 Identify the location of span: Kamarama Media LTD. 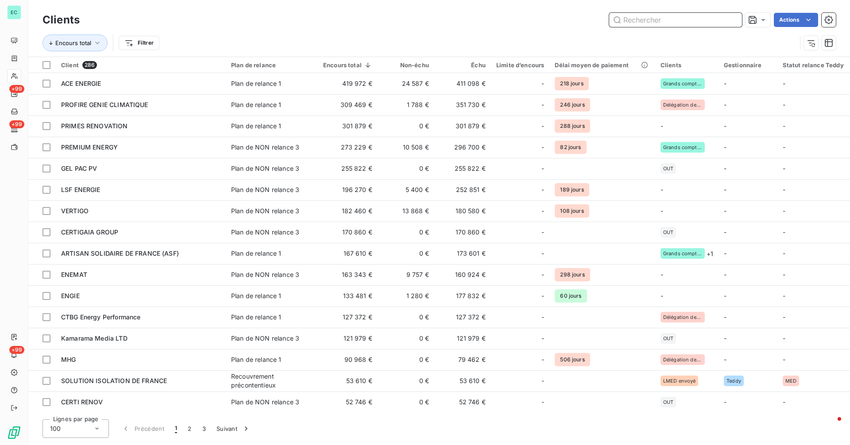
(94, 338).